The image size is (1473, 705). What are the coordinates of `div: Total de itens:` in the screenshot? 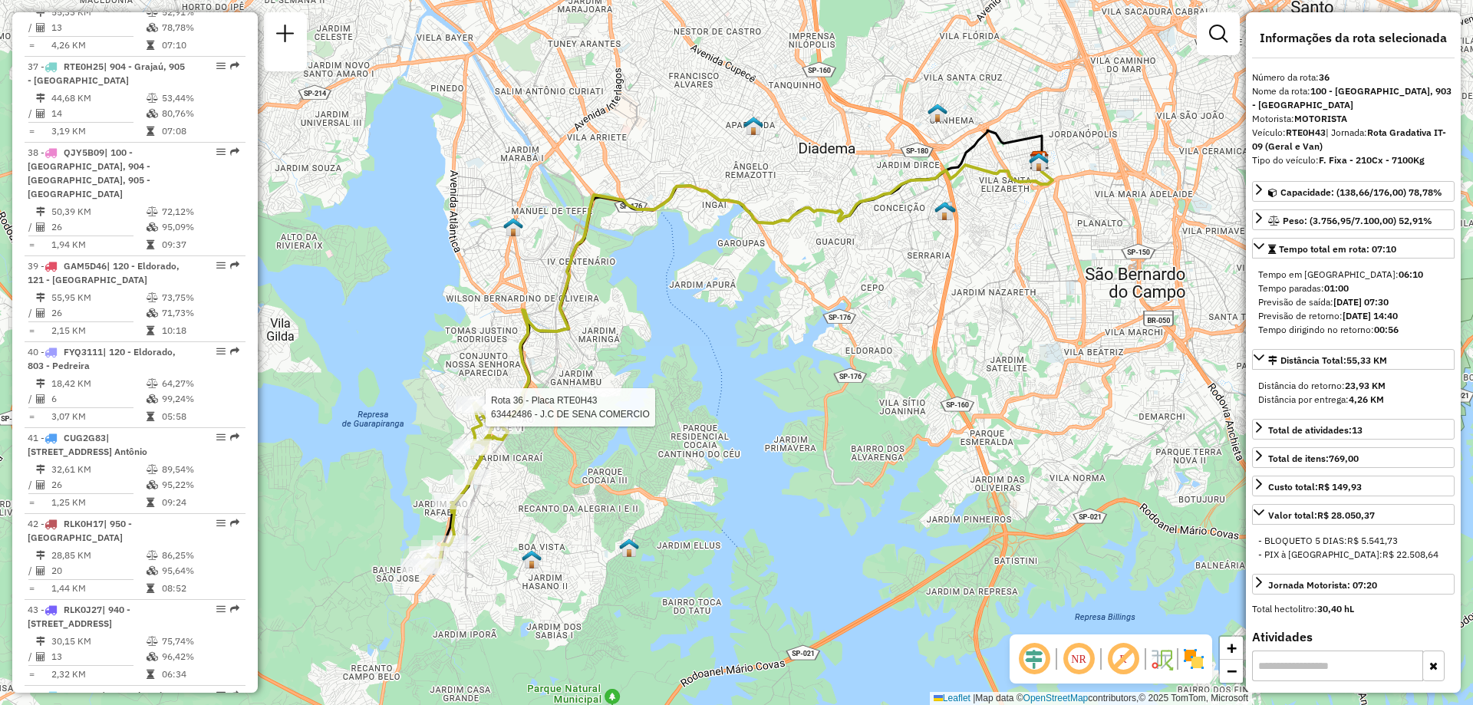 It's located at (1313, 459).